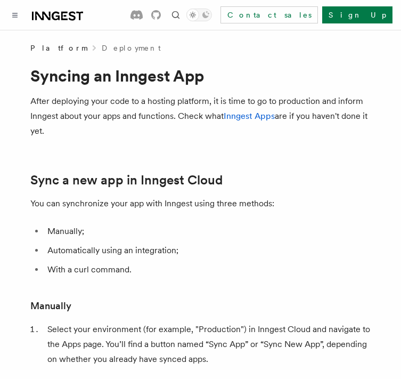 The width and height of the screenshot is (401, 379). I want to click on button: Toggle navigation, so click(15, 15).